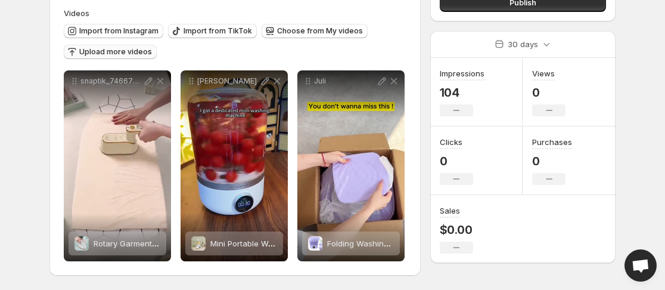 Image resolution: width=665 pixels, height=290 pixels. Describe the element at coordinates (450, 211) in the screenshot. I see `h3: Sales` at that location.